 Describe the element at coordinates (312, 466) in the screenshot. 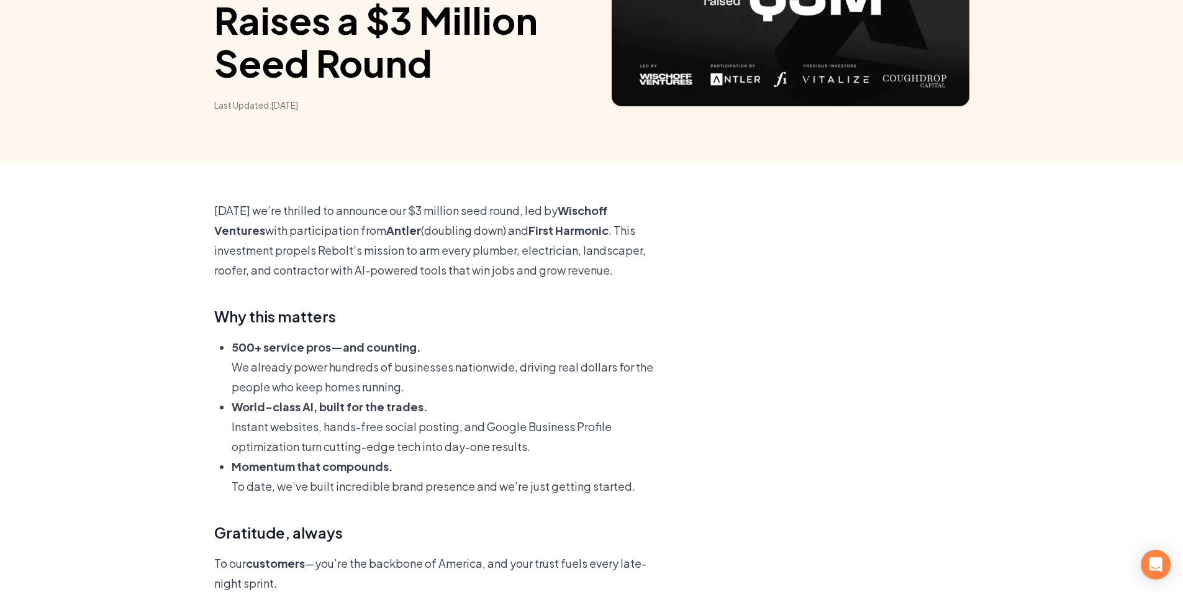

I see `b: Momentum that compounds.` at that location.